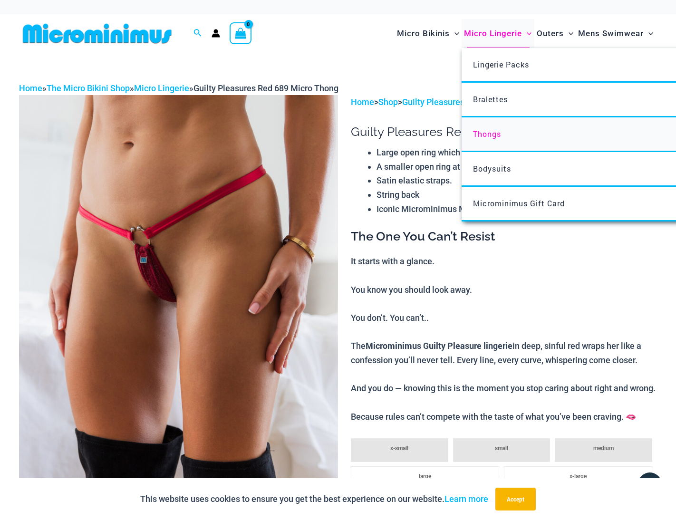 Image resolution: width=676 pixels, height=520 pixels. Describe the element at coordinates (502, 450) in the screenshot. I see `li: small` at that location.